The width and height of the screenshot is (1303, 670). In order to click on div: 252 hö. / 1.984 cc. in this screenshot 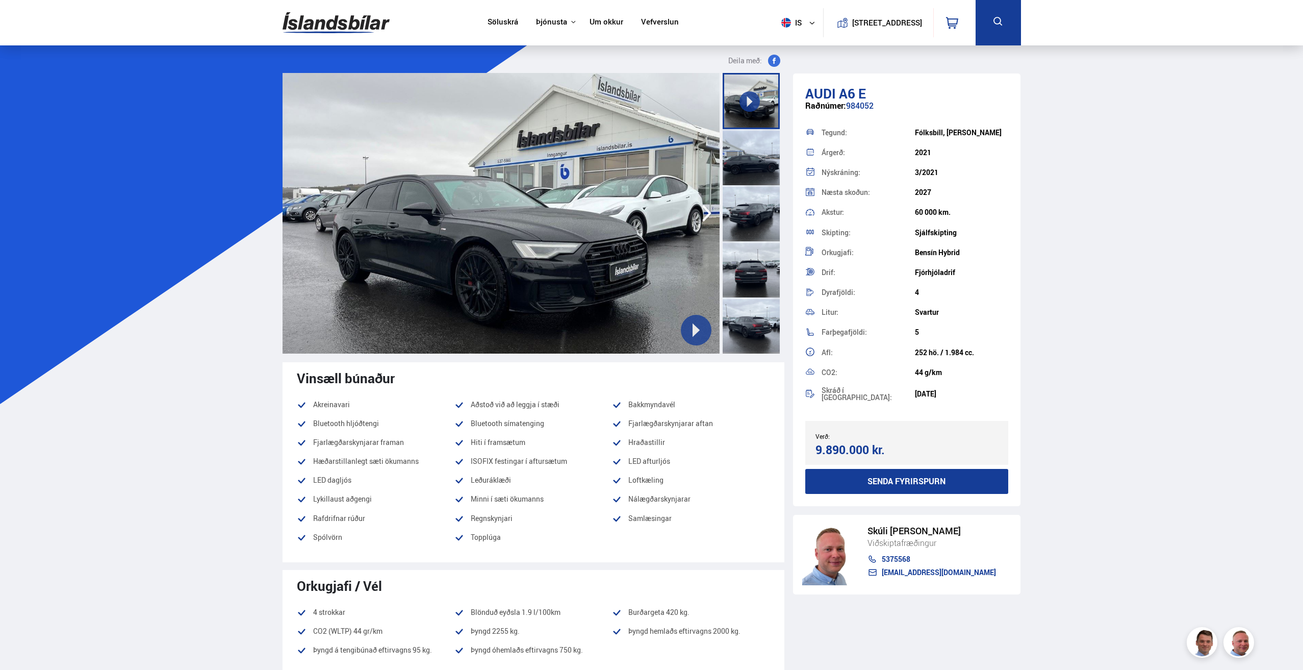, I will do `click(961, 352)`.